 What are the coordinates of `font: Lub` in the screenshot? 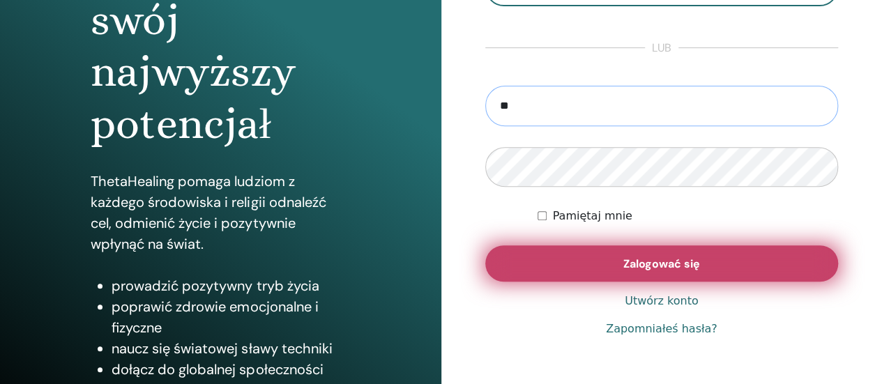 It's located at (662, 47).